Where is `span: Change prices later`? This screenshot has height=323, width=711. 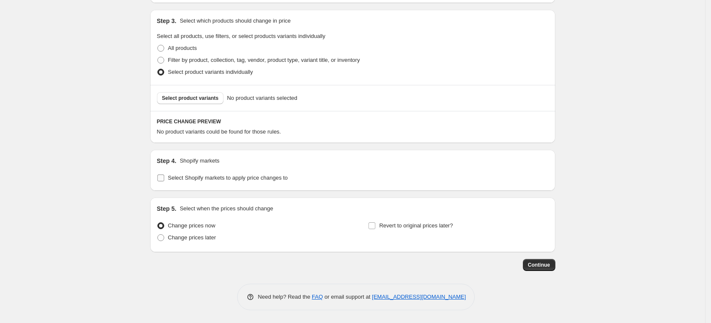
span: Change prices later is located at coordinates (192, 237).